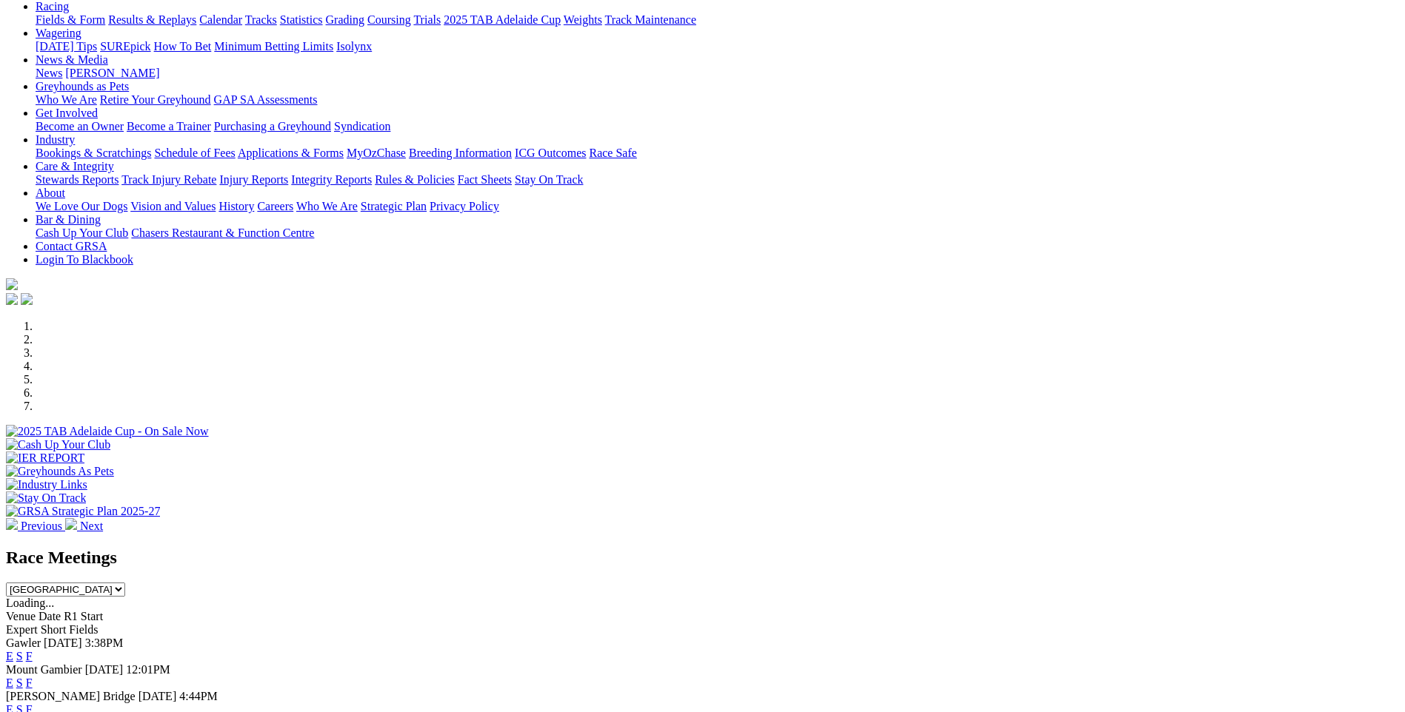  Describe the element at coordinates (81, 206) in the screenshot. I see `a: We Love Our Dogs` at that location.